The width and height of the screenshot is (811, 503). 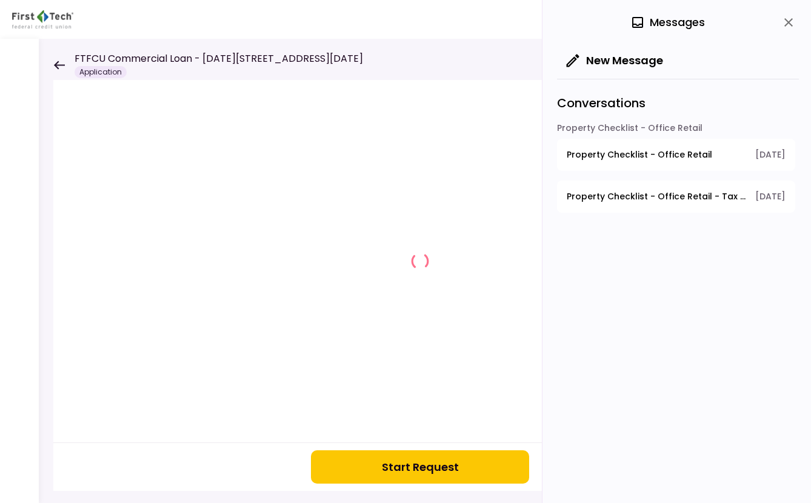 I want to click on div: Conversations, so click(x=678, y=100).